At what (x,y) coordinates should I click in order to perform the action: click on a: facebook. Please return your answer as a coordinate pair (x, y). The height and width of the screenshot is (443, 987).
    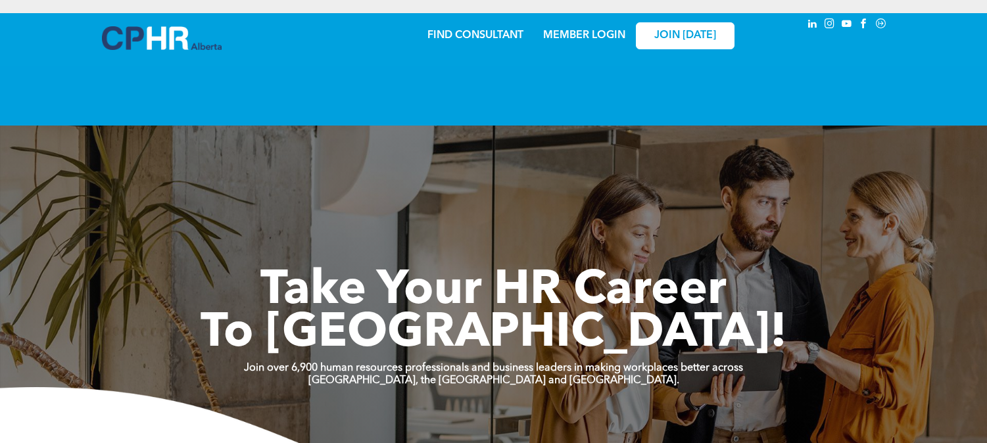
    Looking at the image, I should click on (864, 25).